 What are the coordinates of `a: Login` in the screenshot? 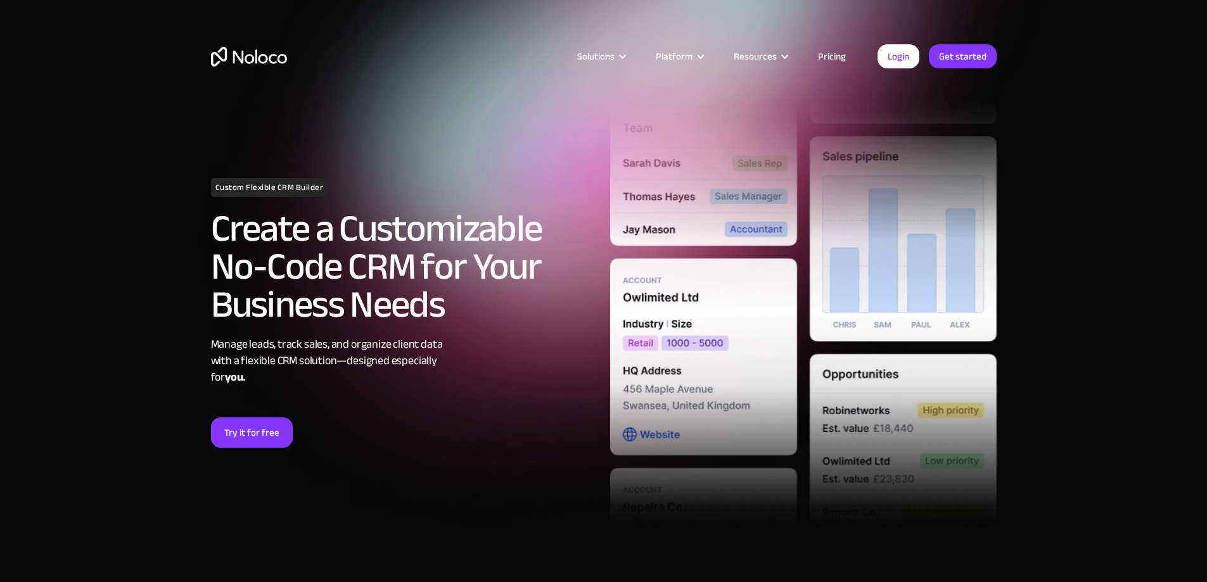 It's located at (898, 56).